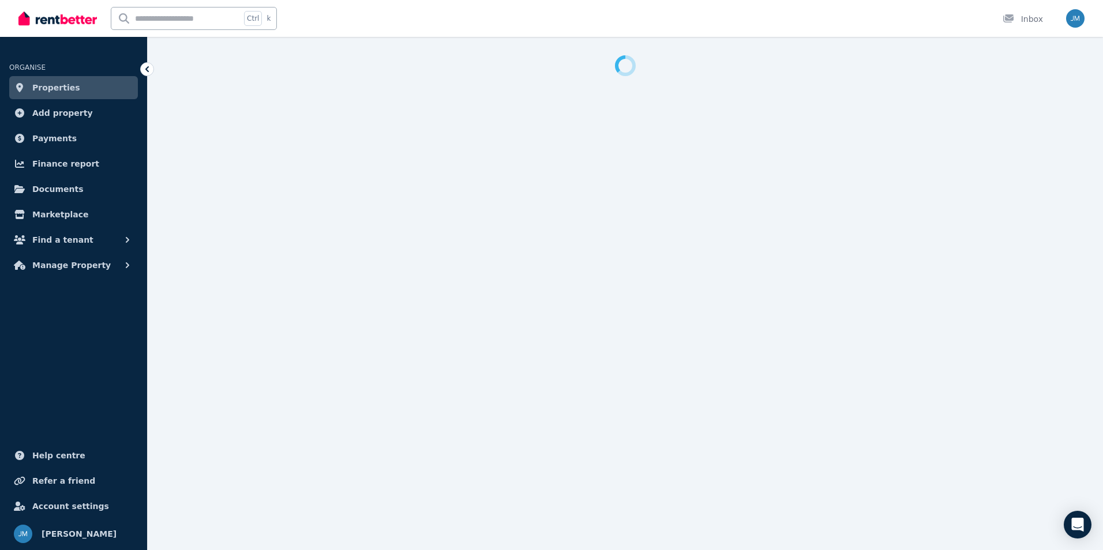 The image size is (1103, 550). What do you see at coordinates (72, 265) in the screenshot?
I see `span: Manage Property` at bounding box center [72, 265].